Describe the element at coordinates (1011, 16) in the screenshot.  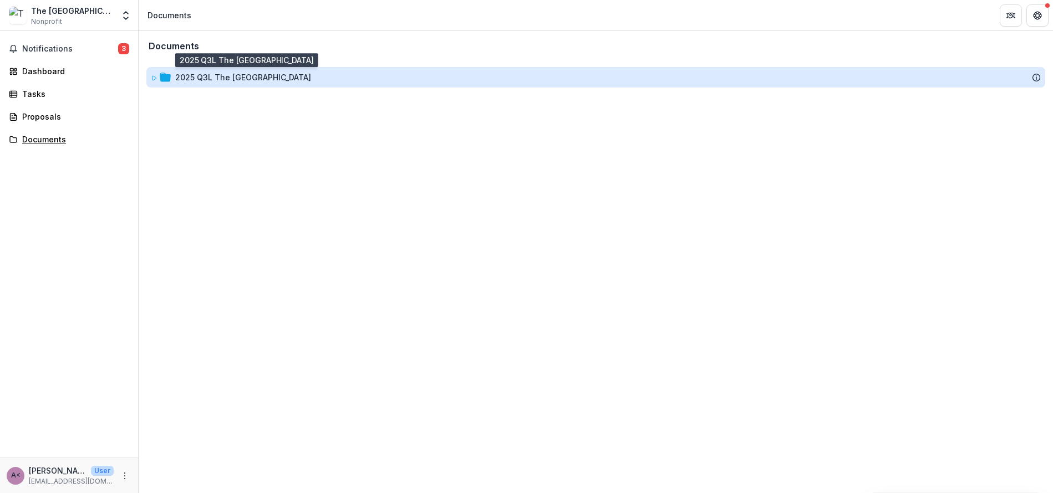
I see `button: Partners` at that location.